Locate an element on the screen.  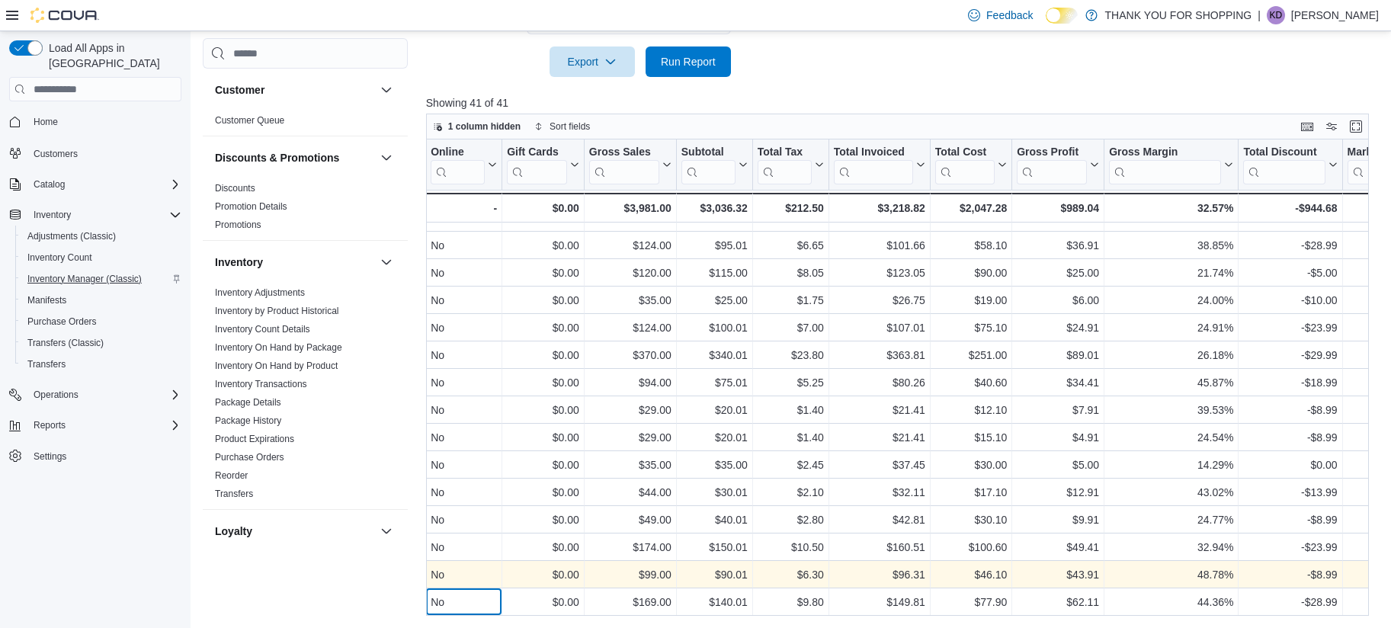
div: $90.00 is located at coordinates (971, 273).